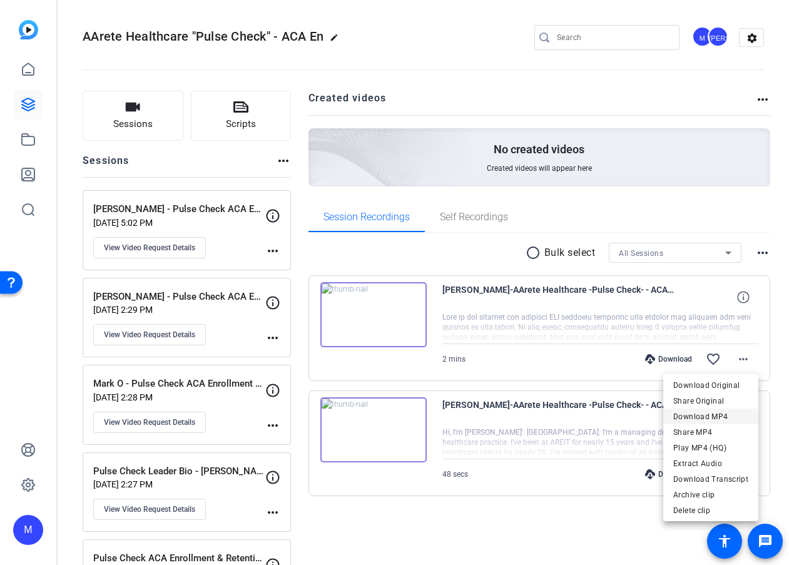  Describe the element at coordinates (711, 401) in the screenshot. I see `span: Share Original` at that location.